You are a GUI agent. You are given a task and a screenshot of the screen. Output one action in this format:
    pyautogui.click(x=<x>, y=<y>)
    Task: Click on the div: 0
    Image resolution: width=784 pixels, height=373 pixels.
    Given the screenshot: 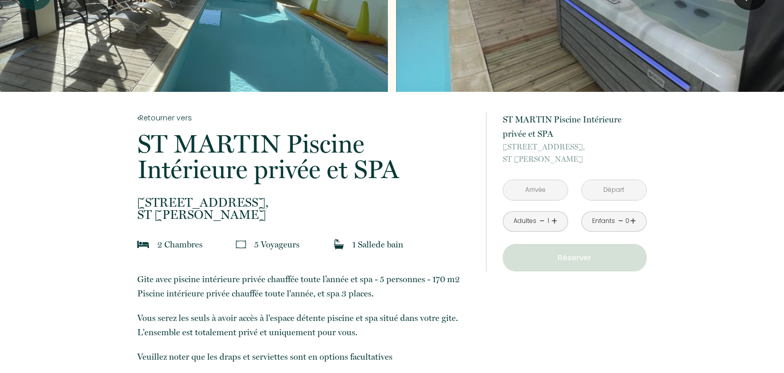 What is the action you would take?
    pyautogui.click(x=627, y=221)
    